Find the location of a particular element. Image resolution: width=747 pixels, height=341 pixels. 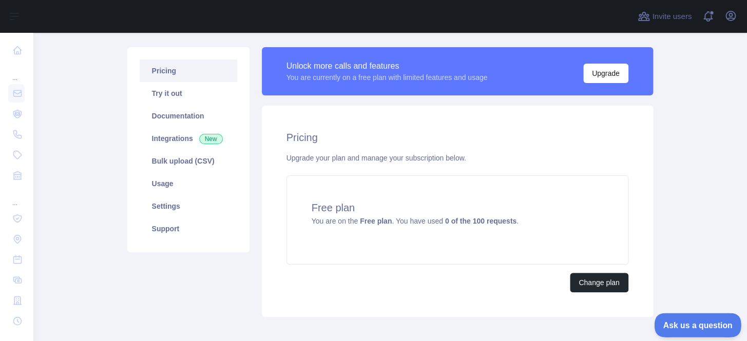

button: Change plan is located at coordinates (598, 283).